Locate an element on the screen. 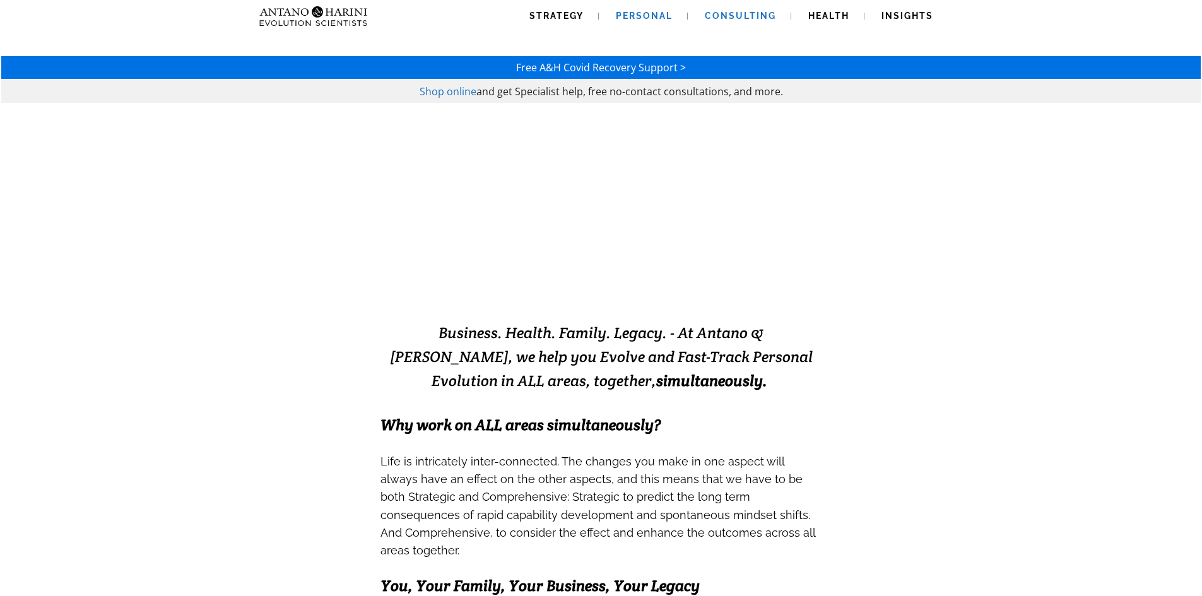 The height and width of the screenshot is (596, 1202). span: Consulting is located at coordinates (740, 16).